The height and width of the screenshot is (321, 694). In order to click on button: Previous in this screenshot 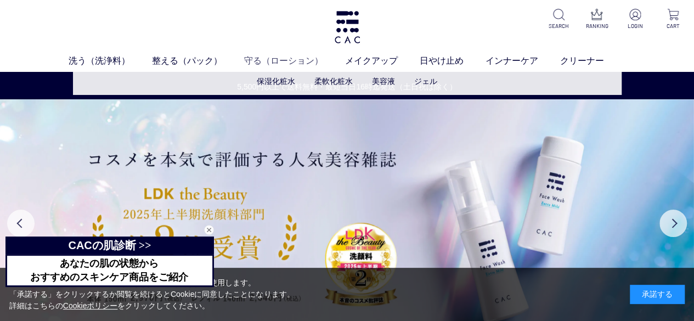, I will do `click(21, 223)`.